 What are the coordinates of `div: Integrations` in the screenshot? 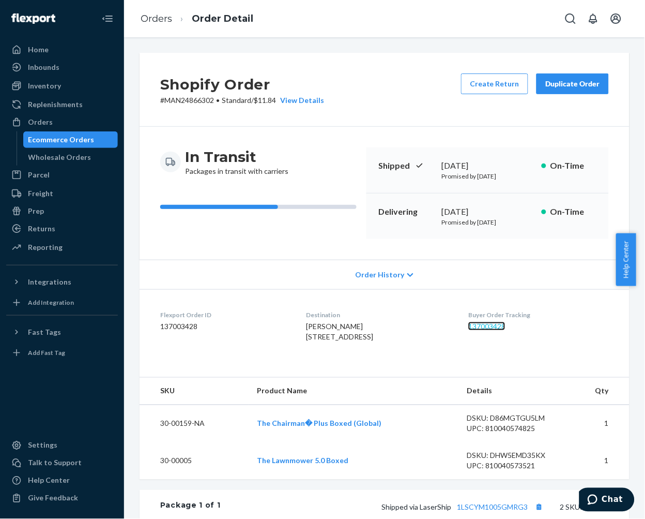 It's located at (50, 282).